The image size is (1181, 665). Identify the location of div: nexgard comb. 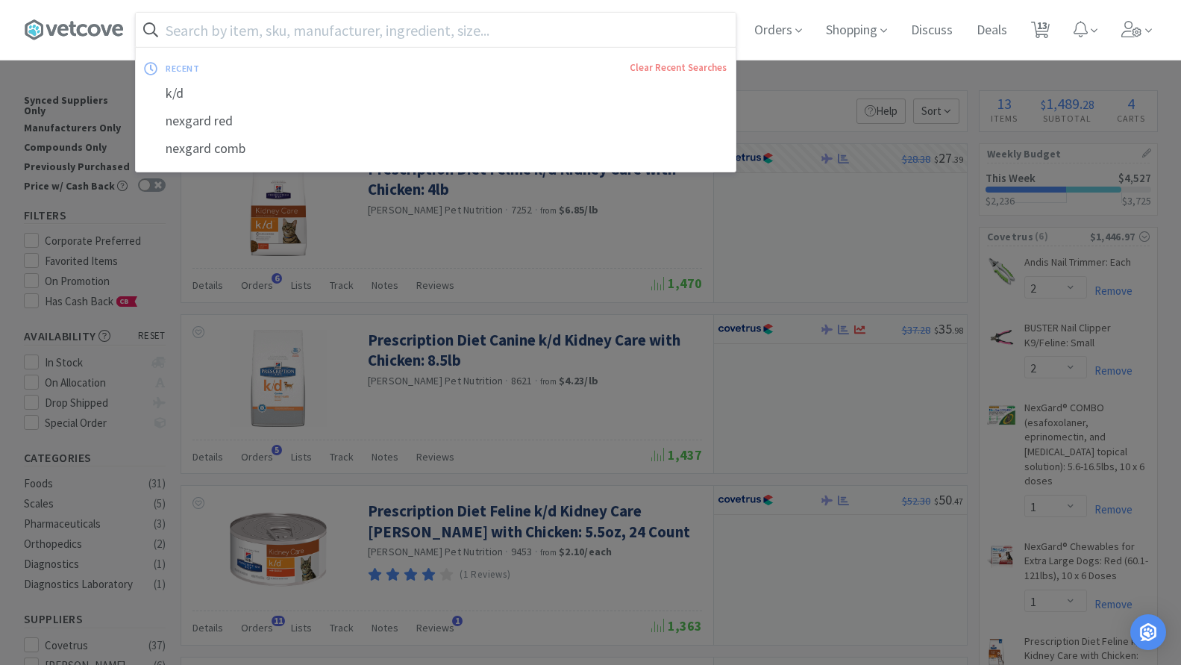
(436, 148).